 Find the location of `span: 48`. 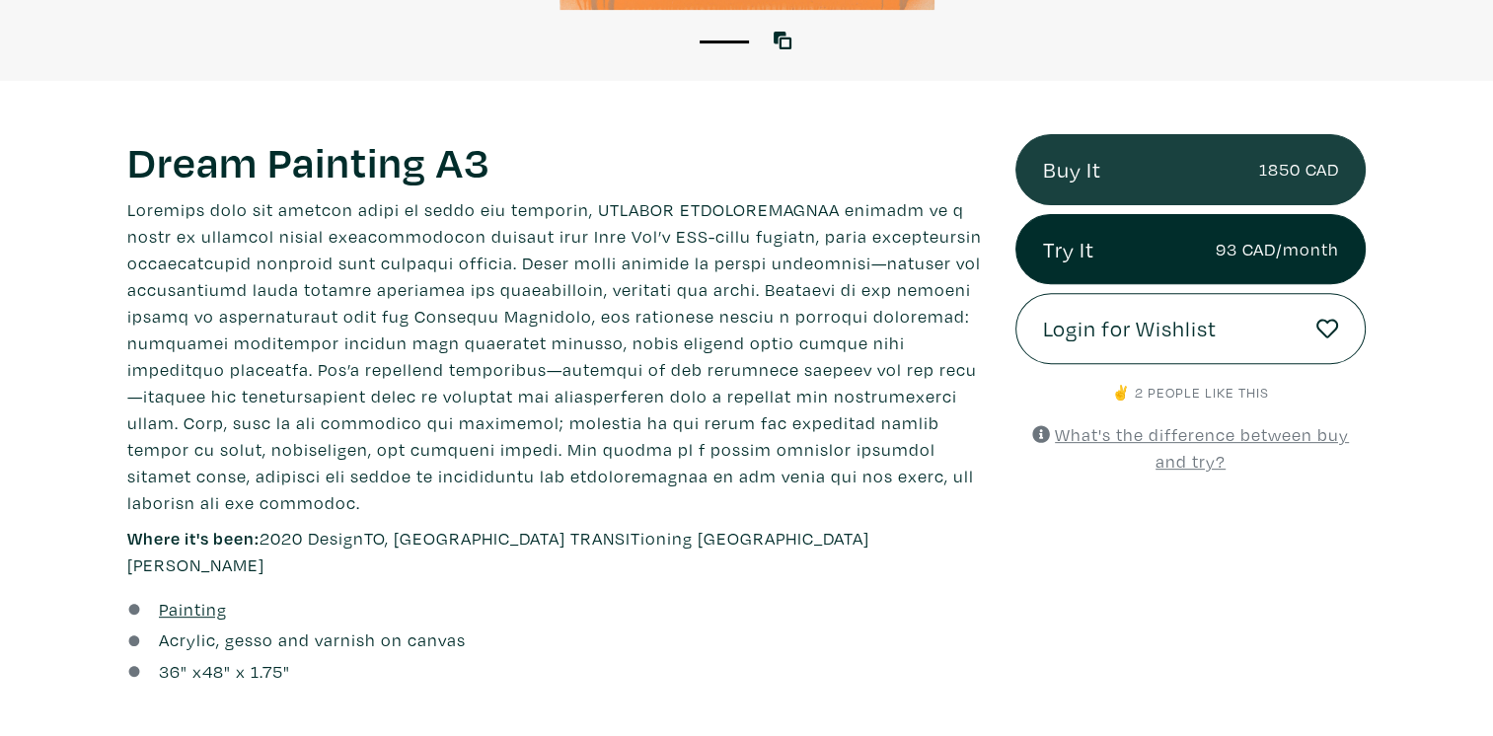

span: 48 is located at coordinates (213, 671).